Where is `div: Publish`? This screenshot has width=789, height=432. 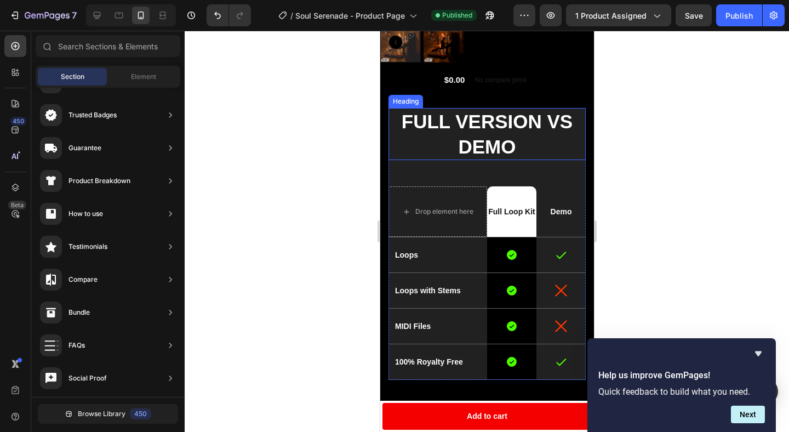 div: Publish is located at coordinates (739, 15).